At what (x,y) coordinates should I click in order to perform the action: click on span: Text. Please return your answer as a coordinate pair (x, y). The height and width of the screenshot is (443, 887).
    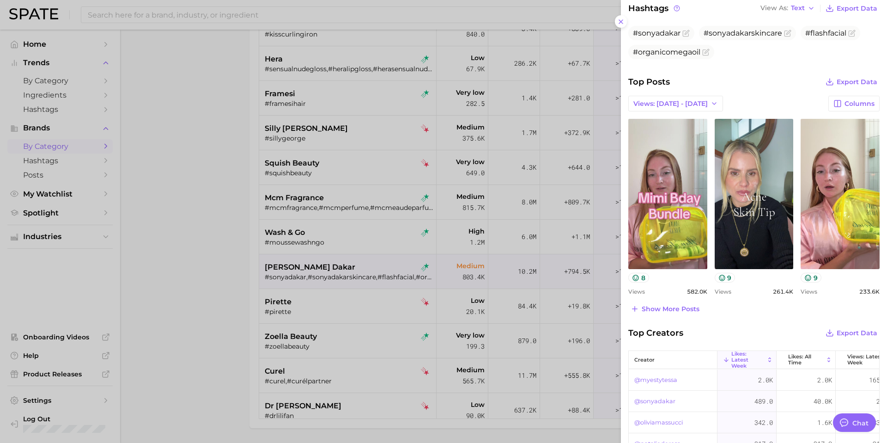
    Looking at the image, I should click on (798, 8).